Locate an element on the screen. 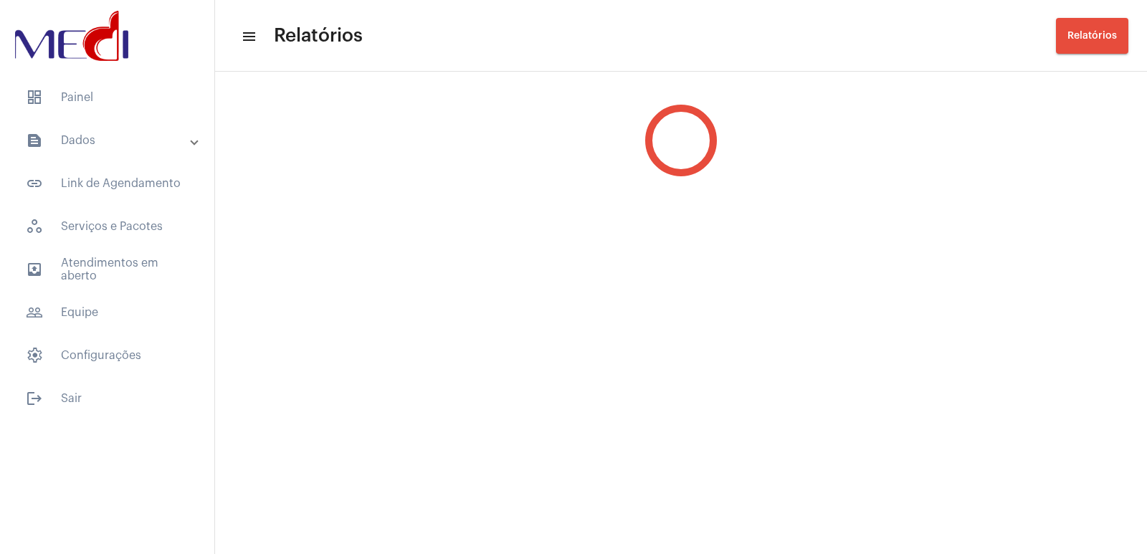 This screenshot has width=1147, height=554. span: Serviços e Pacotes is located at coordinates (107, 227).